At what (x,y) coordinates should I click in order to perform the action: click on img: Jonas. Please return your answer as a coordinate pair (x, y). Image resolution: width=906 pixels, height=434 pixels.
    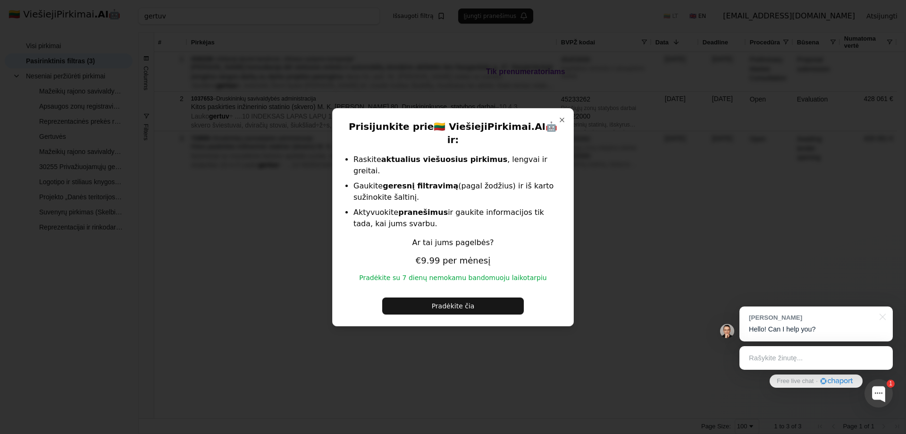
    Looking at the image, I should click on (727, 331).